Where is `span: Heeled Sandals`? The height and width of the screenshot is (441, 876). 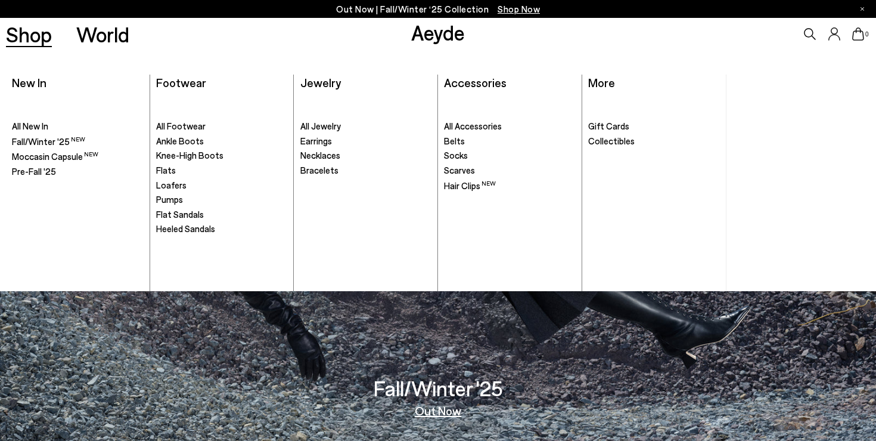
span: Heeled Sandals is located at coordinates (185, 228).